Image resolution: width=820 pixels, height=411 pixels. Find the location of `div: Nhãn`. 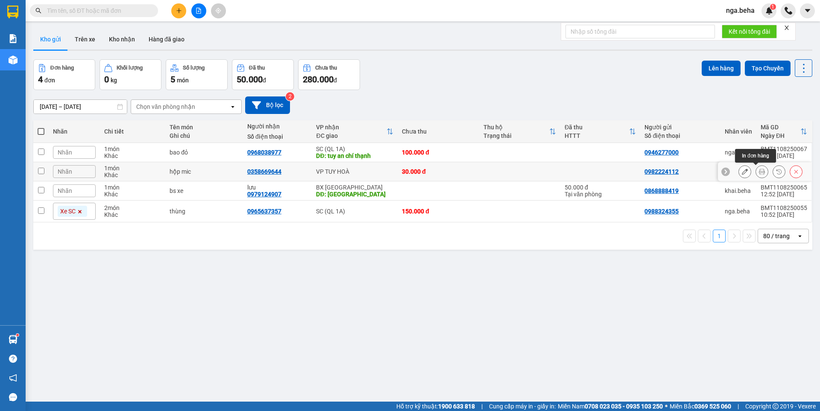

div: Nhãn is located at coordinates (74, 132).